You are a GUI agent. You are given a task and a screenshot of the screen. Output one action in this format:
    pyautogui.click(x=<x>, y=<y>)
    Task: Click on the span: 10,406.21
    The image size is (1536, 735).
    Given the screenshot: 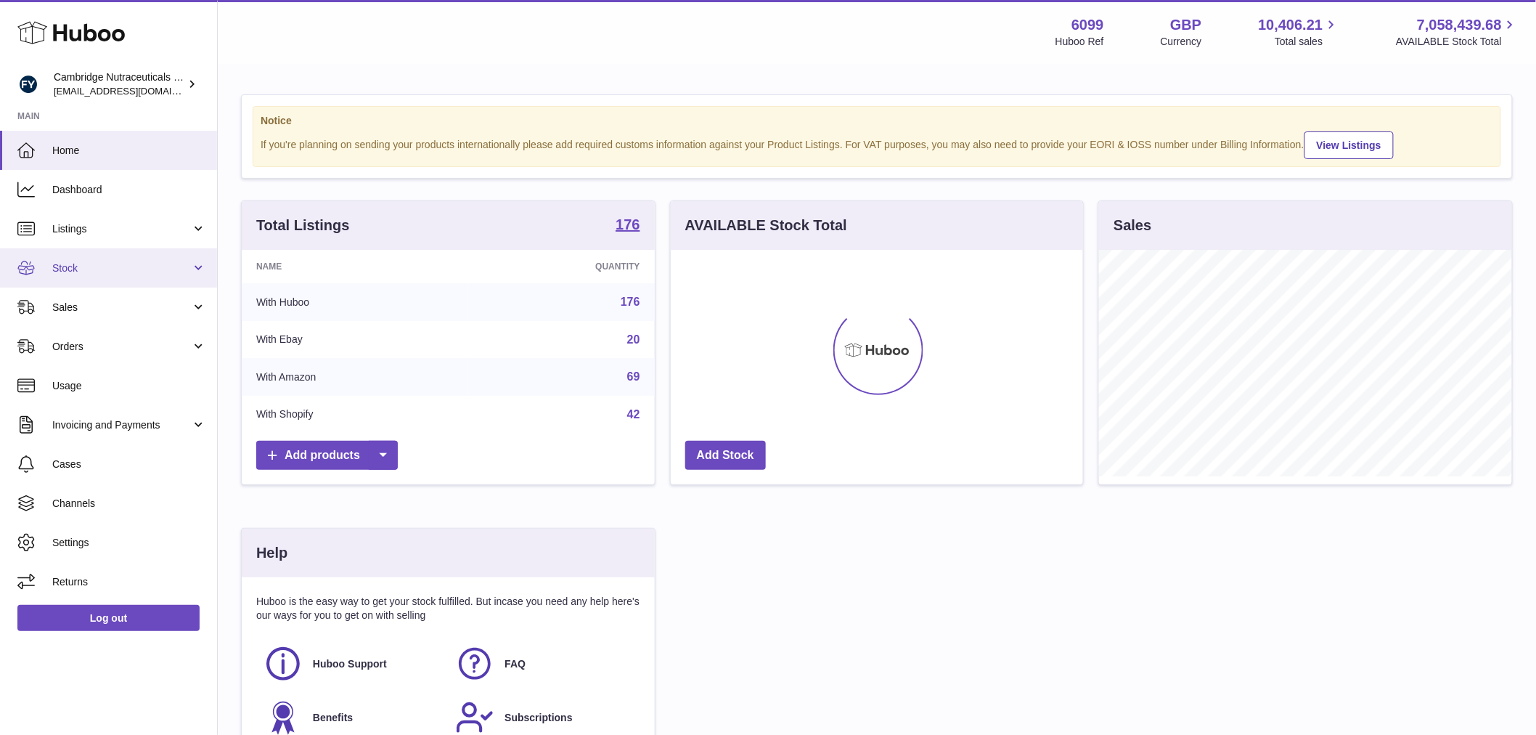 What is the action you would take?
    pyautogui.click(x=1290, y=25)
    